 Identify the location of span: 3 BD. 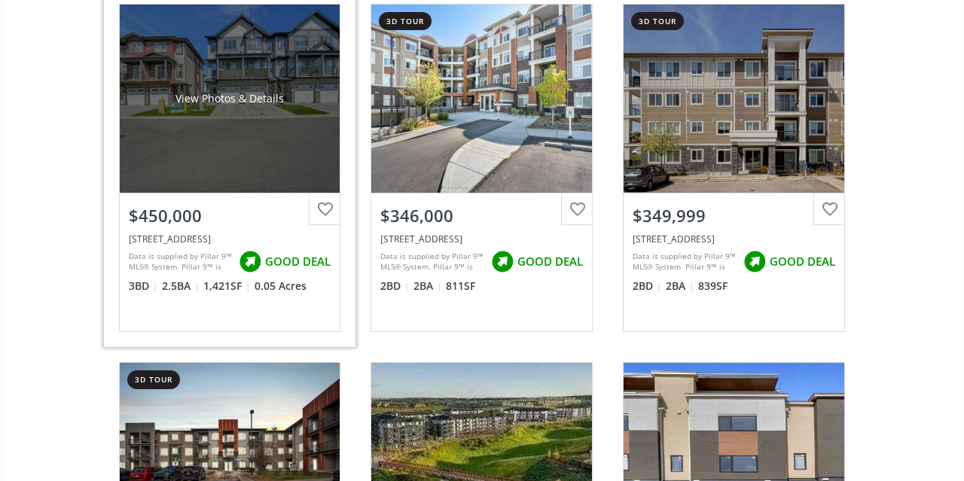
(143, 286).